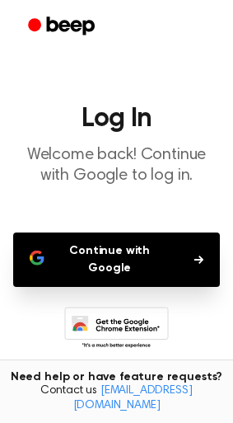  What do you see at coordinates (63, 26) in the screenshot?
I see `a: Beep` at bounding box center [63, 26].